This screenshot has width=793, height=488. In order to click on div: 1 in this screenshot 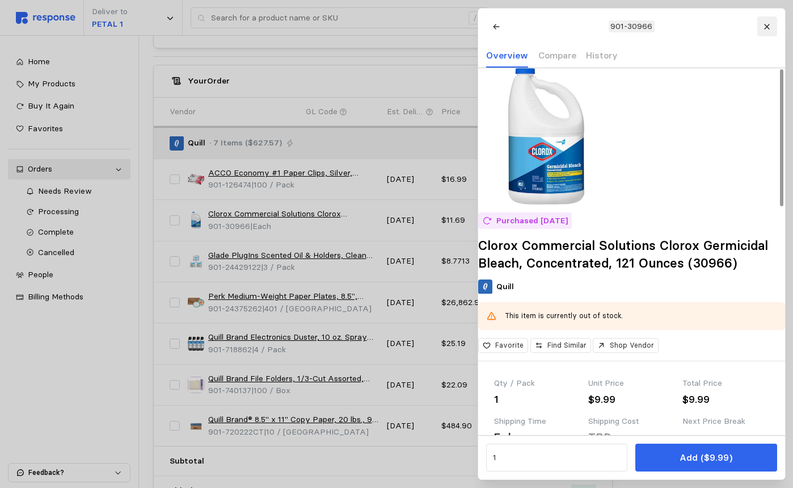, I will do `click(538, 399)`.